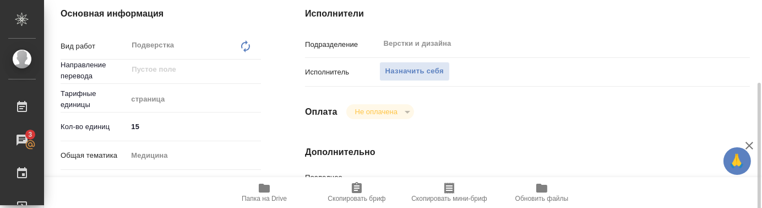  I want to click on span: Обновить файлы, so click(542, 198).